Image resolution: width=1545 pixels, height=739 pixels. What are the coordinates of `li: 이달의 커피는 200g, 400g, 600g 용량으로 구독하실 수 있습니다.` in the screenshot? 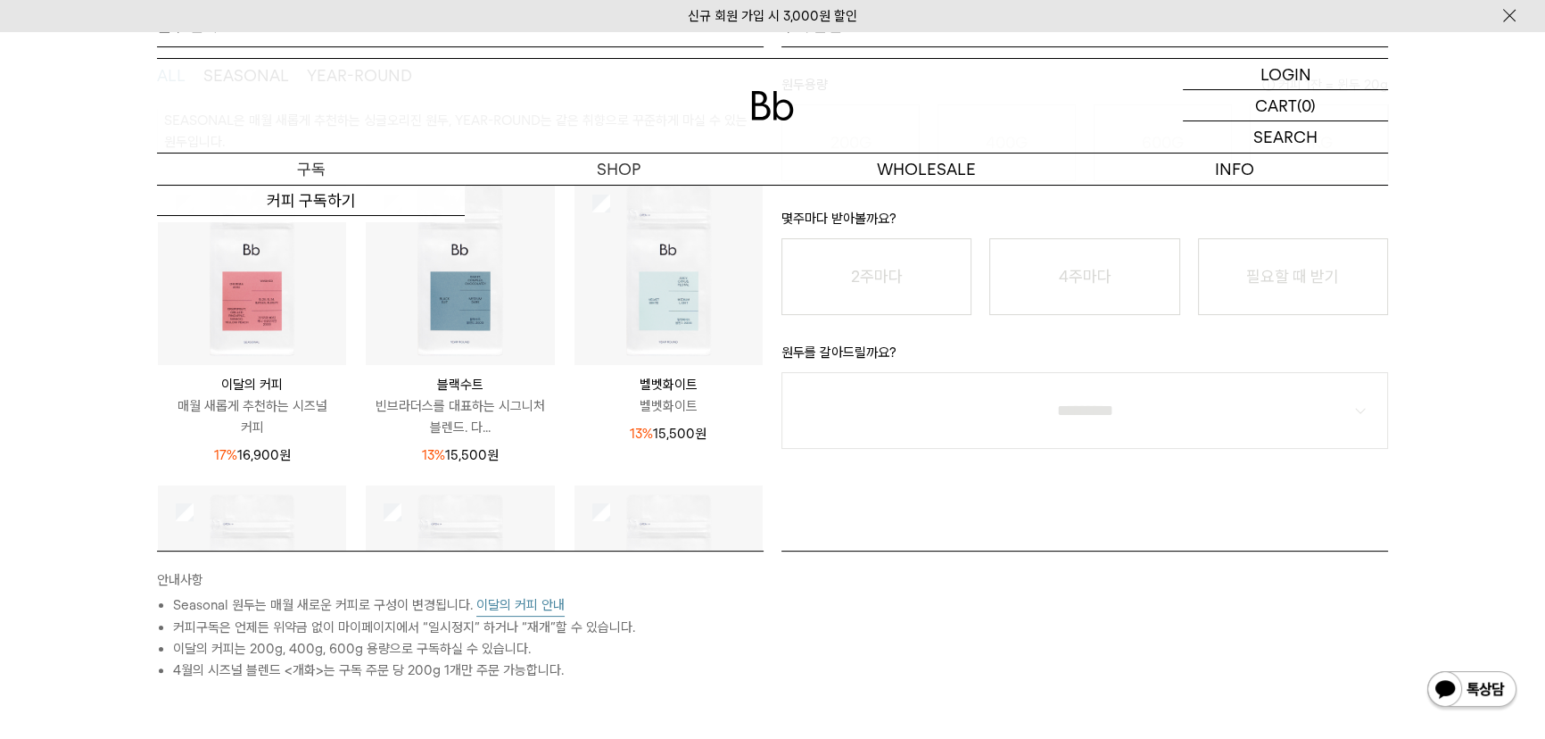 It's located at (468, 649).